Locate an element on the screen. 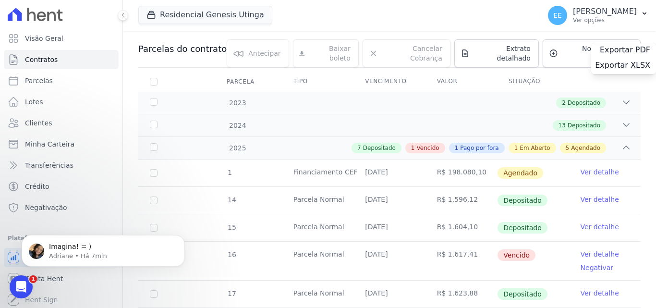 Image resolution: width=656 pixels, height=308 pixels. th: Tipo is located at coordinates (317, 82).